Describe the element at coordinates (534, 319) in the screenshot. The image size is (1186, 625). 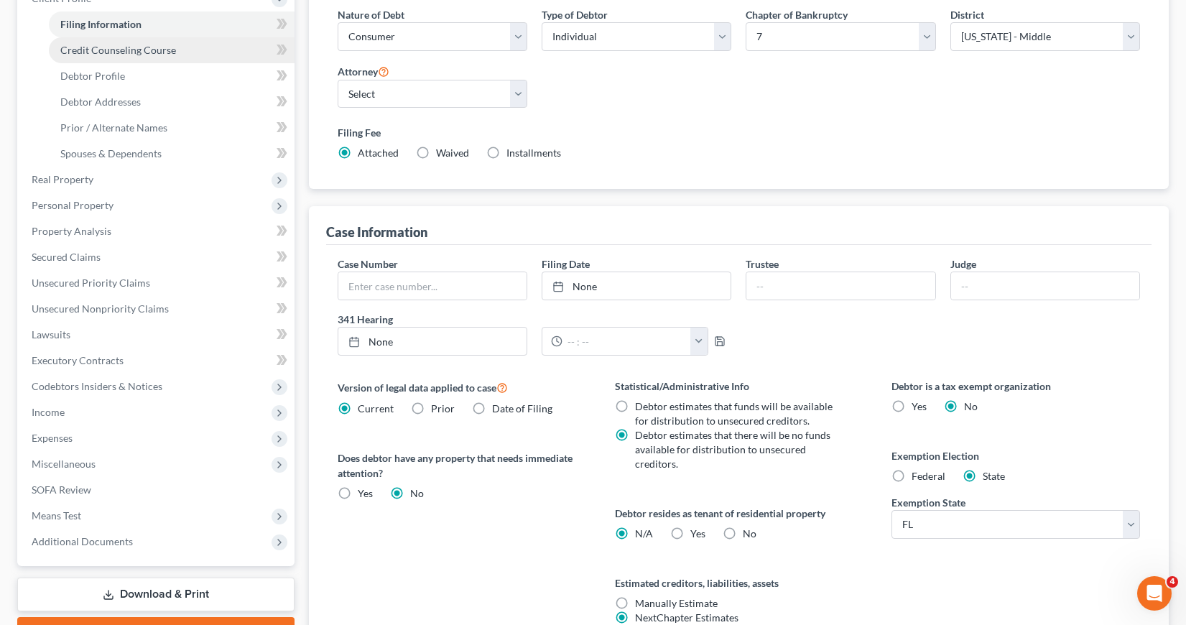
I see `label: 341 Hearing` at that location.